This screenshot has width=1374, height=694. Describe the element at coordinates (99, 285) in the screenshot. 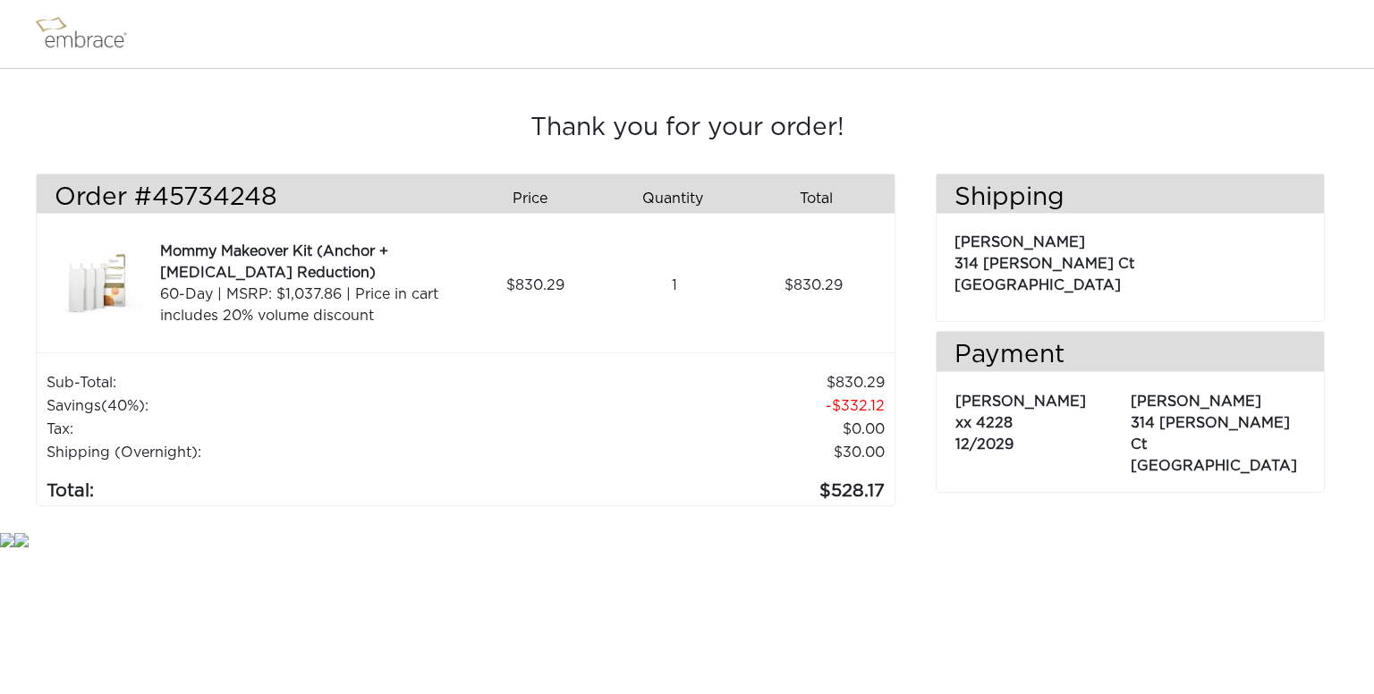

I see `img: 7ce86e4a-8ce9-11e7-b542-02e45ca4b85b.jpeg` at that location.